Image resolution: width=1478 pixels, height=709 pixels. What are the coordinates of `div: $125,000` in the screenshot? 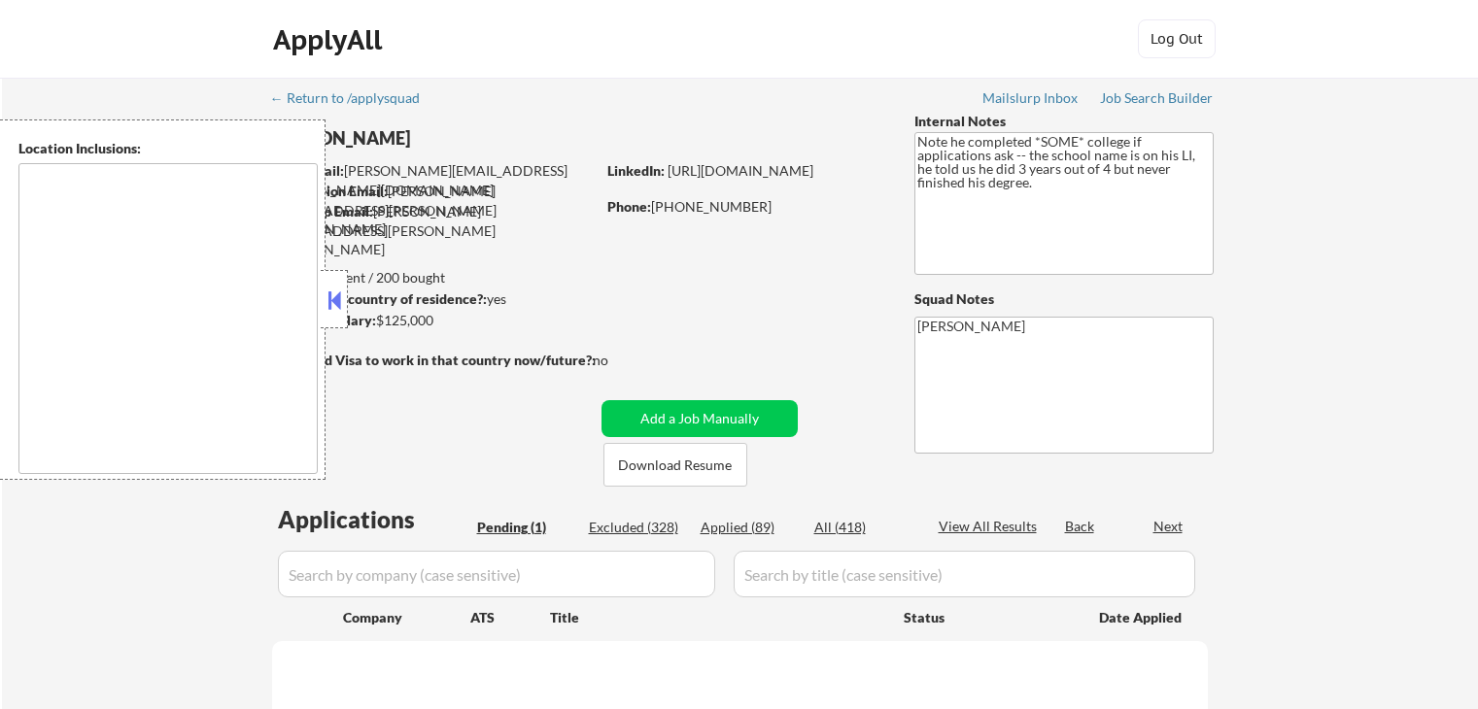 It's located at (432, 321).